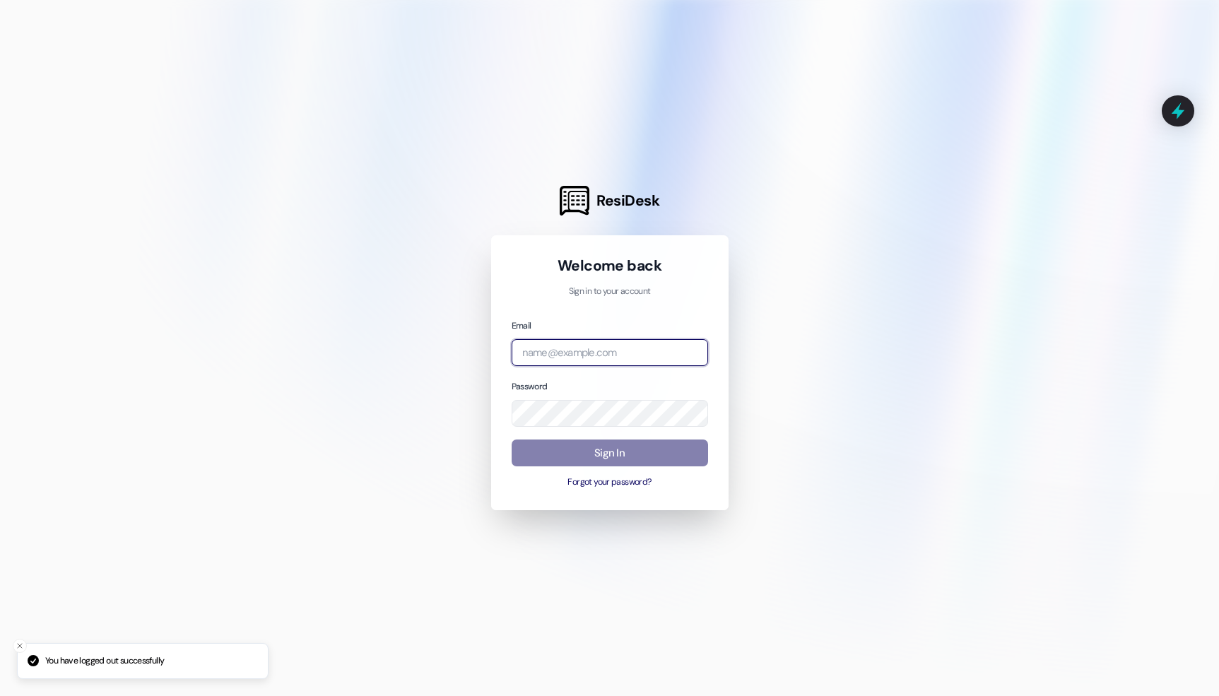  I want to click on input: name@example.com, so click(610, 353).